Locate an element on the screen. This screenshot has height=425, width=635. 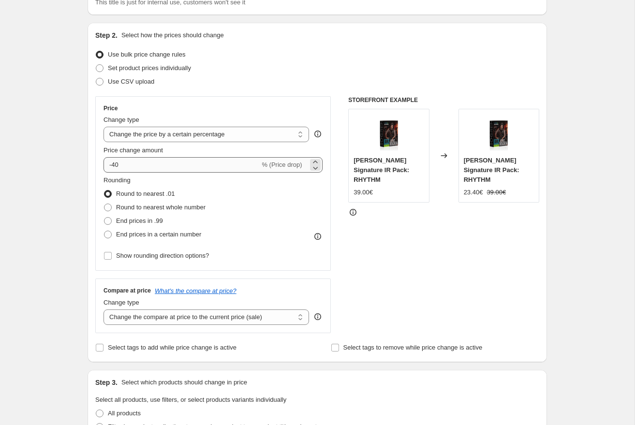
span: Round to nearest whole number is located at coordinates (161, 207).